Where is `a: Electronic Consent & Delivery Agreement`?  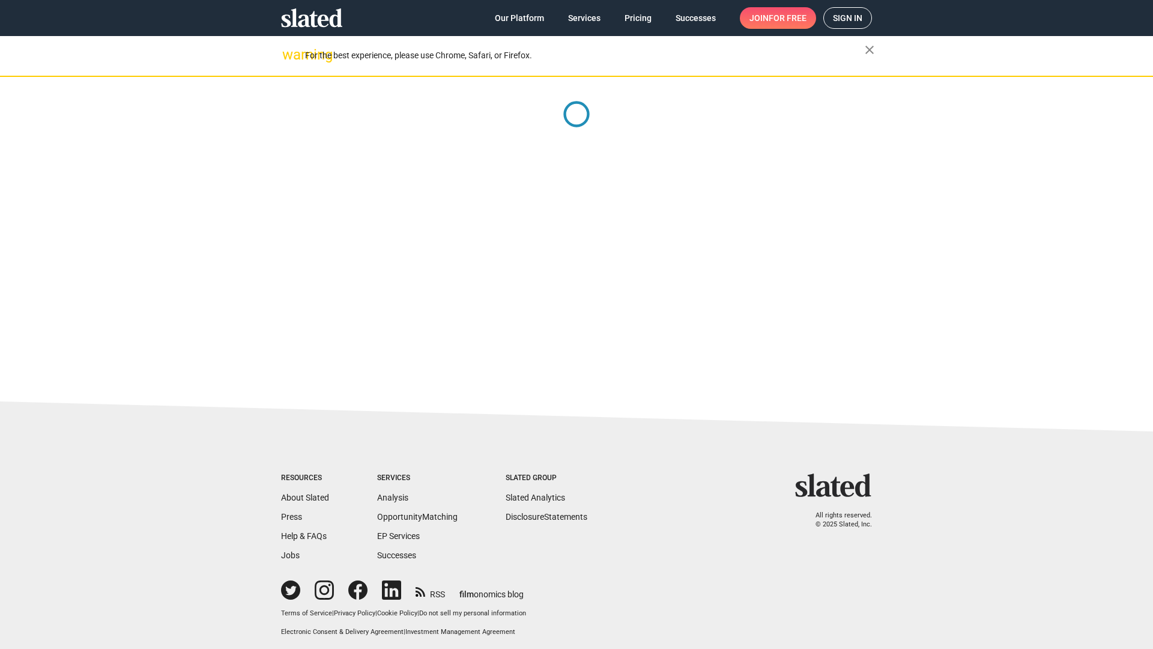
a: Electronic Consent & Delivery Agreement is located at coordinates (342, 631).